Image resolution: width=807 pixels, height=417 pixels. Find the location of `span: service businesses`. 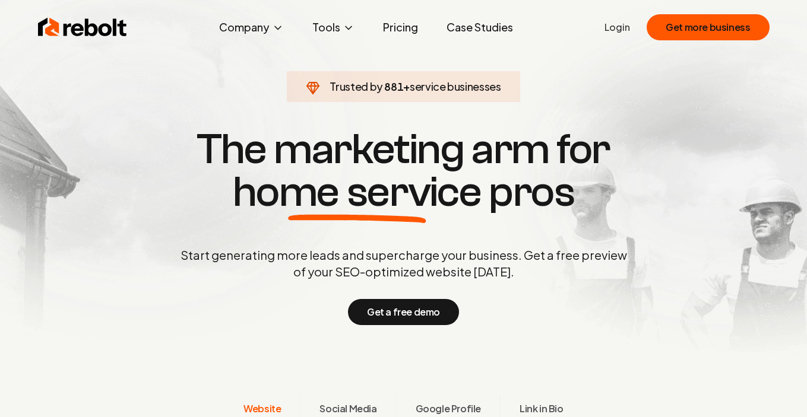

span: service businesses is located at coordinates (455, 86).